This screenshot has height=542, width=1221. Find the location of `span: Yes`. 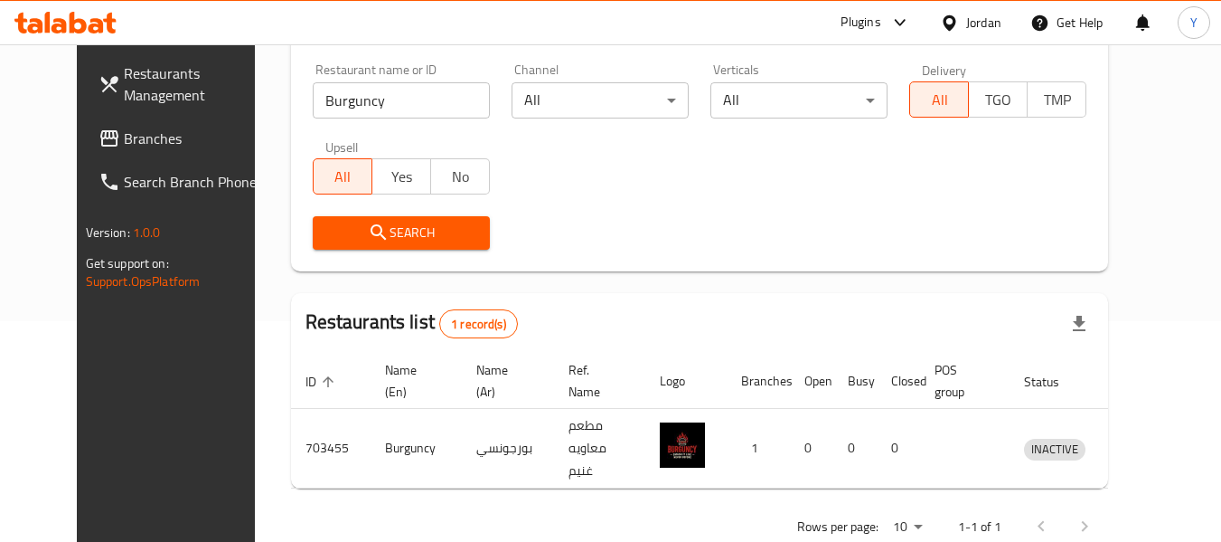

span: Yes is located at coordinates (401, 176).